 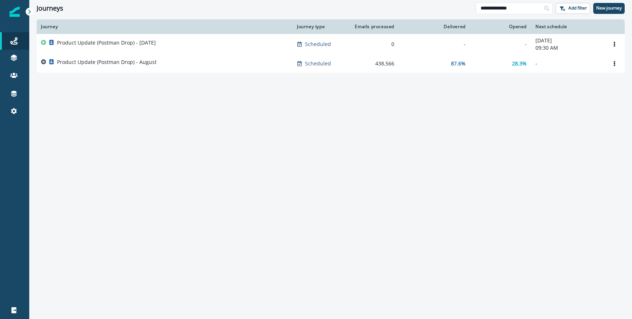 What do you see at coordinates (572, 8) in the screenshot?
I see `button: Add filter` at bounding box center [572, 8].